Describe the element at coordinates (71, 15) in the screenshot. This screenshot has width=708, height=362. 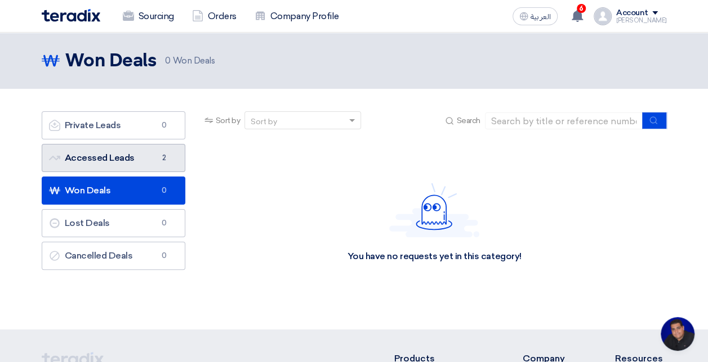
I see `img: Teradix logo` at that location.